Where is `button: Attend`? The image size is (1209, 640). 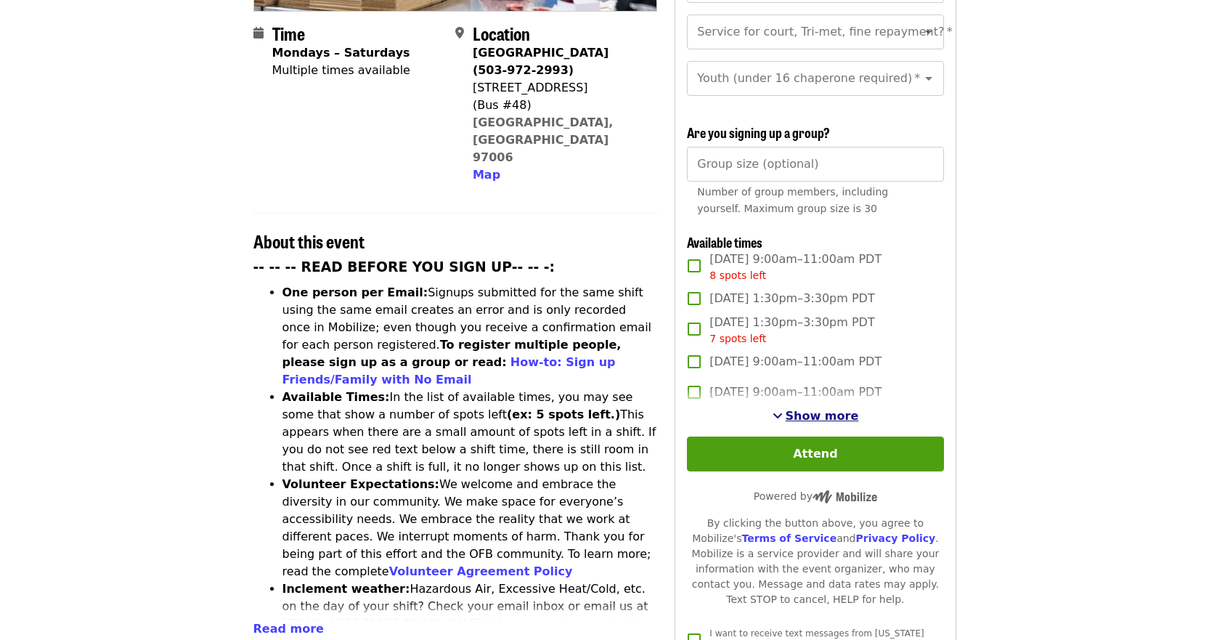
button: Attend is located at coordinates (815, 454).